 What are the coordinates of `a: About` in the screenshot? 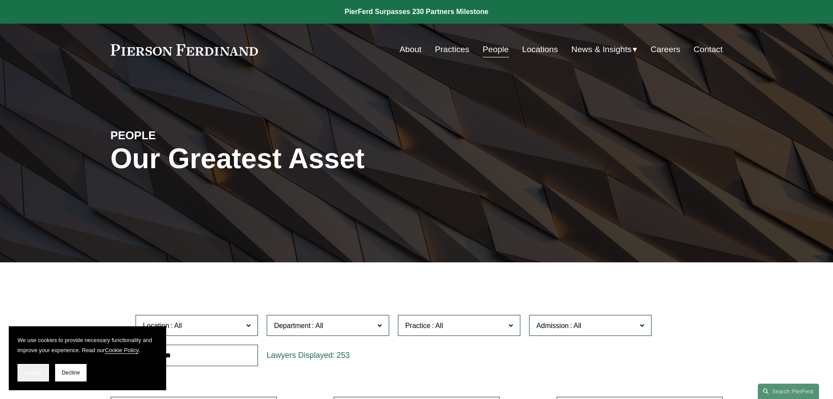 It's located at (411, 49).